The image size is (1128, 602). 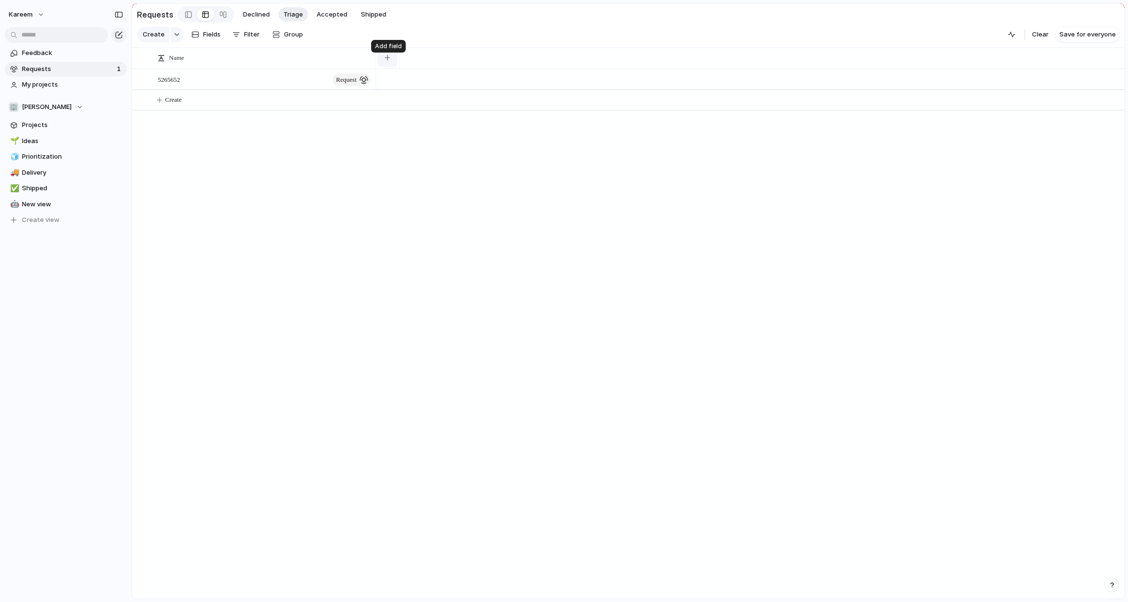 I want to click on div: ✅Shipped, so click(x=66, y=188).